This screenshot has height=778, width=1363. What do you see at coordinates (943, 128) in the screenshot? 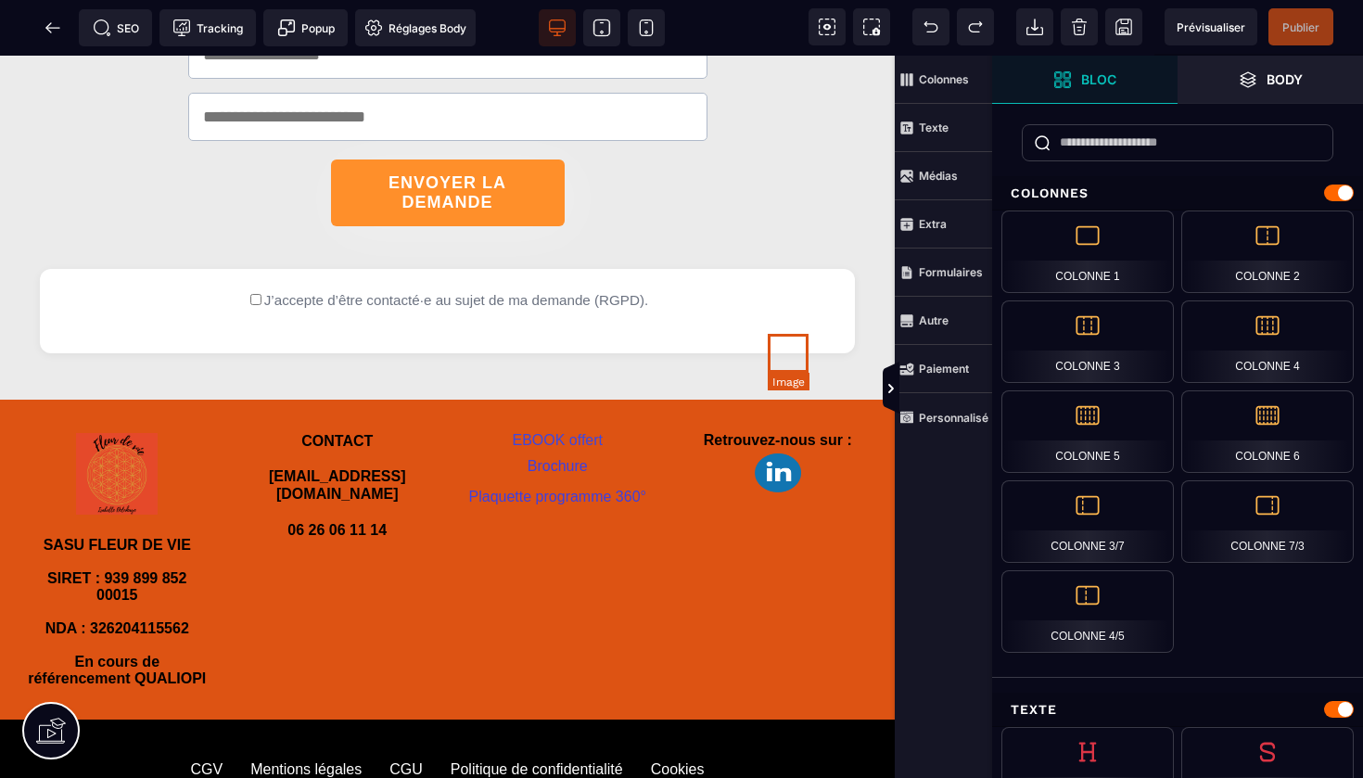
I see `span: Texte` at bounding box center [943, 128].